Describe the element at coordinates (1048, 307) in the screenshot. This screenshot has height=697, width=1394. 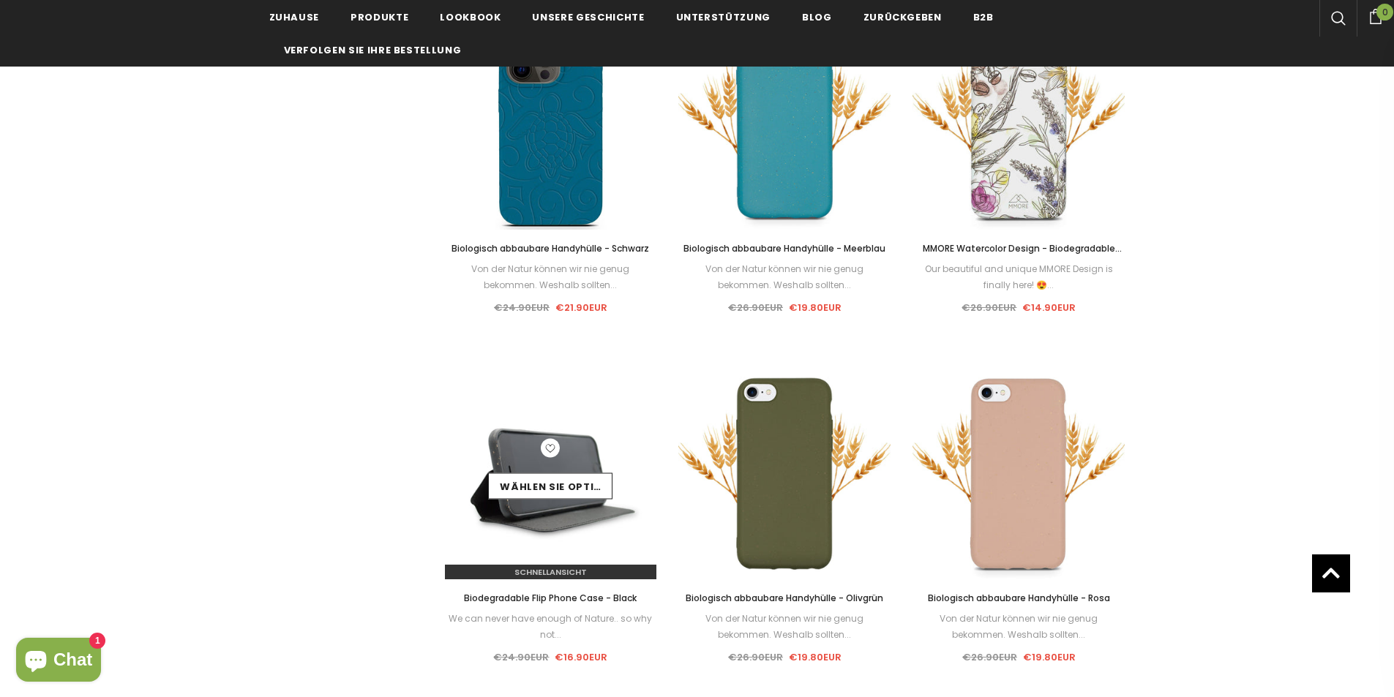
I see `span: €14.90EUR` at that location.